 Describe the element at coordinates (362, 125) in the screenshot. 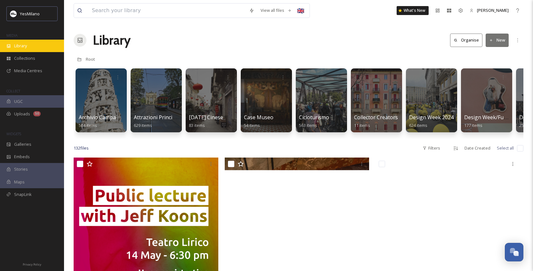

I see `span: 11 items` at that location.